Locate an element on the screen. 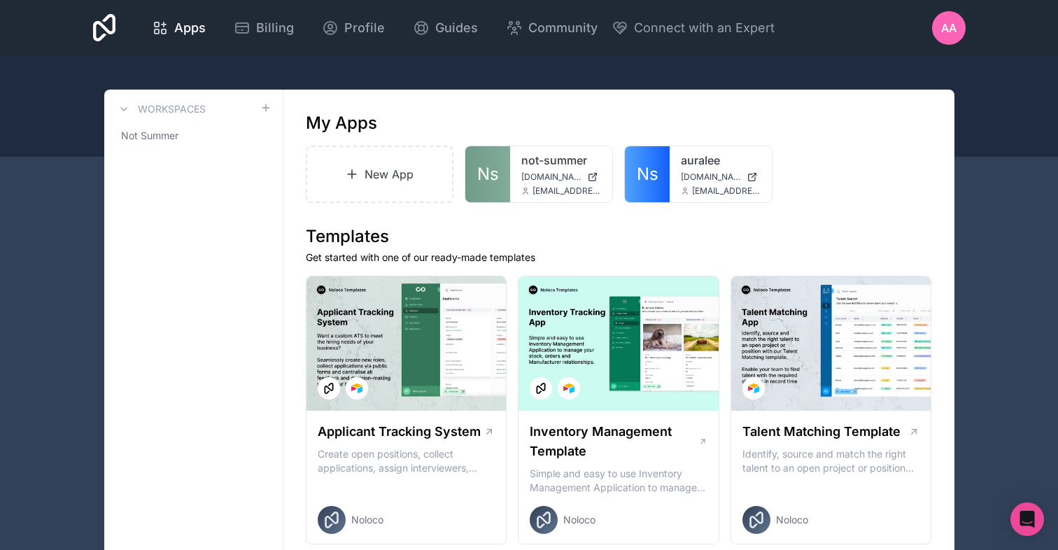  span: Apps is located at coordinates (190, 28).